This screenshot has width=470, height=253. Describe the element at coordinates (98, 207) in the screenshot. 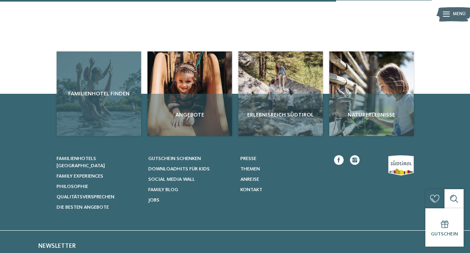

I see `a: Die besten Angebote` at that location.